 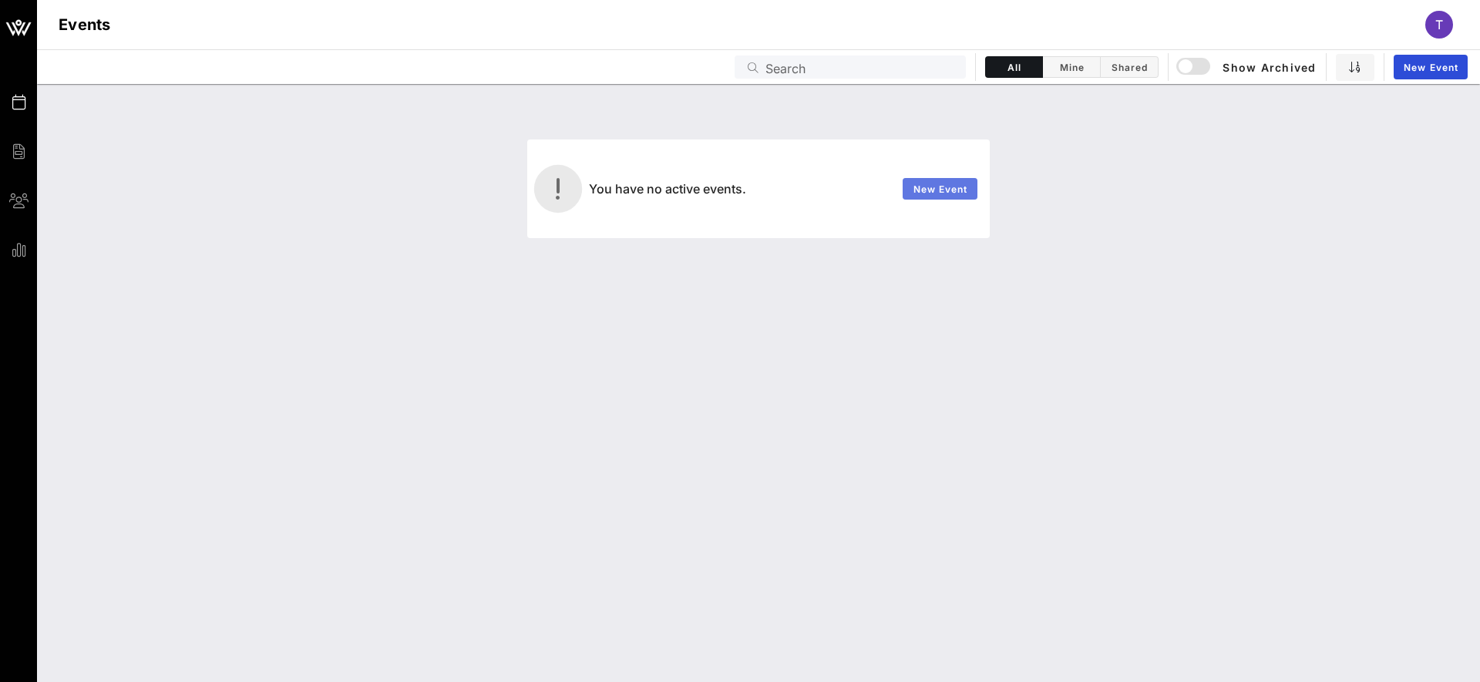 I want to click on h1: Events, so click(x=85, y=25).